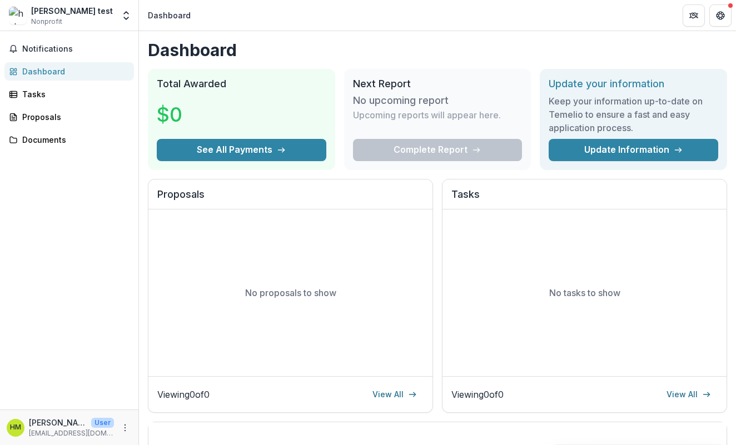  What do you see at coordinates (169, 15) in the screenshot?
I see `nav: breadcrumb` at bounding box center [169, 15].